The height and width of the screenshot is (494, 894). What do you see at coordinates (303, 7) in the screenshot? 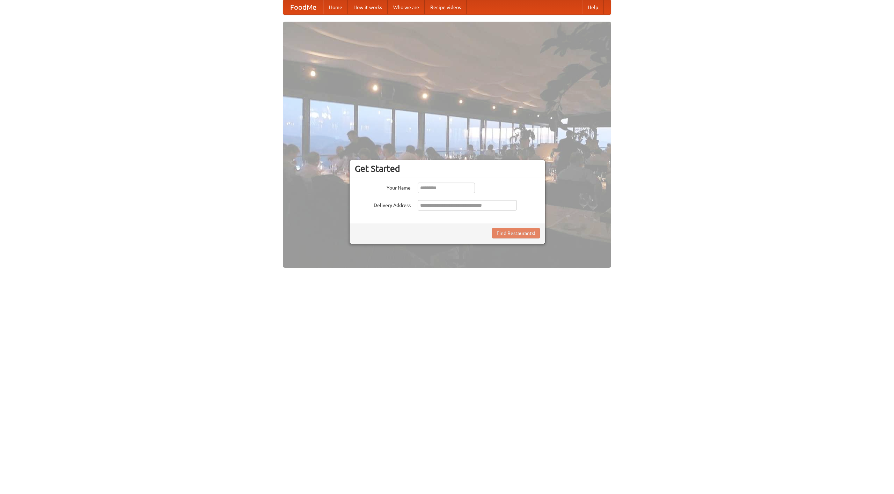
I see `a: FoodMe` at bounding box center [303, 7].